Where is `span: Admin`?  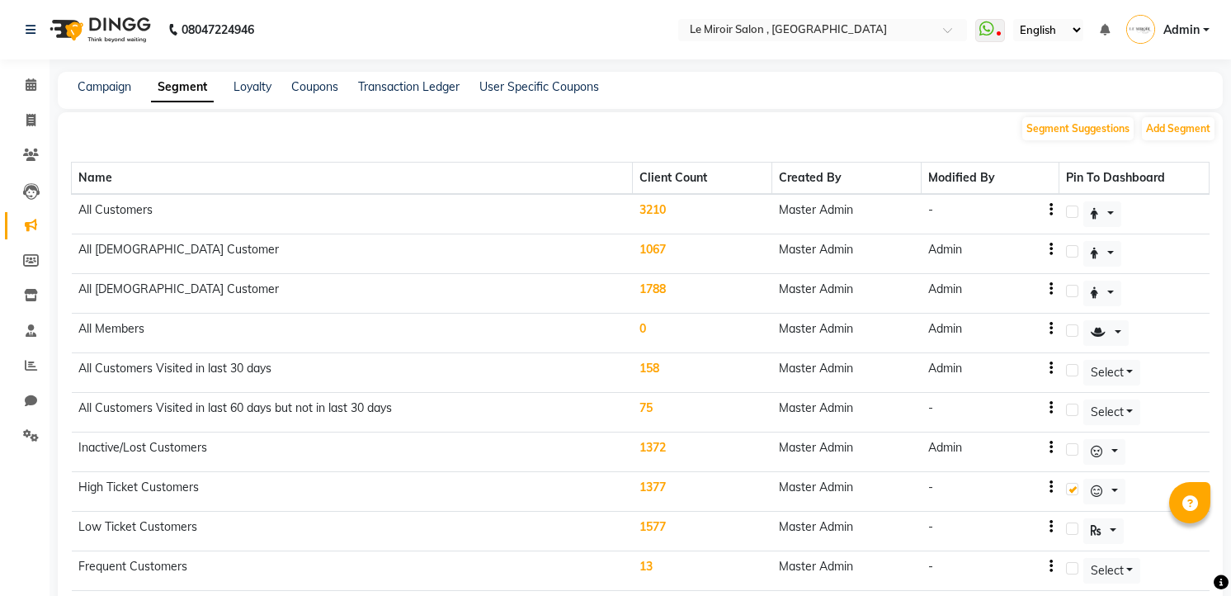
span: Admin is located at coordinates (1181, 30).